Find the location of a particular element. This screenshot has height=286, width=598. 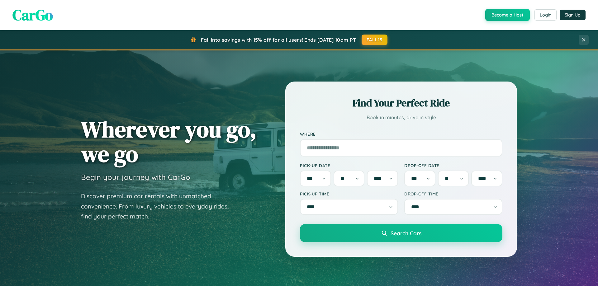

span: CarGo is located at coordinates (33, 15).